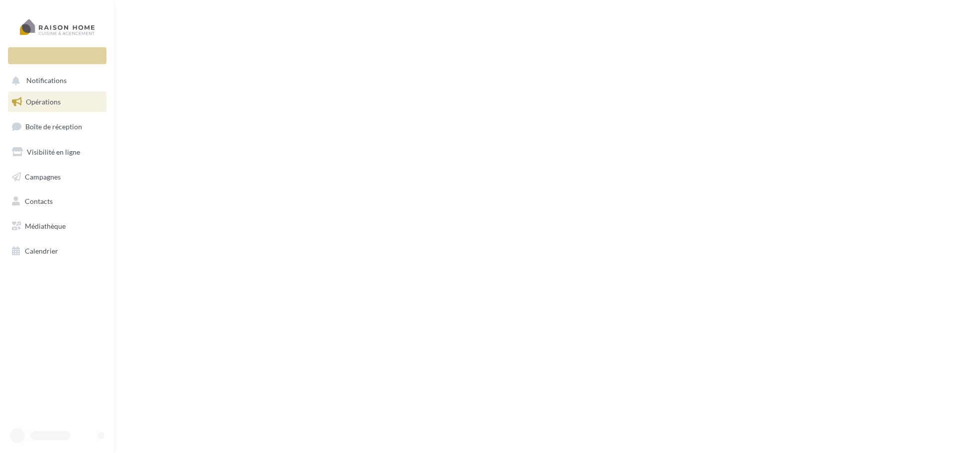 The image size is (955, 453). I want to click on span: Calendrier, so click(41, 251).